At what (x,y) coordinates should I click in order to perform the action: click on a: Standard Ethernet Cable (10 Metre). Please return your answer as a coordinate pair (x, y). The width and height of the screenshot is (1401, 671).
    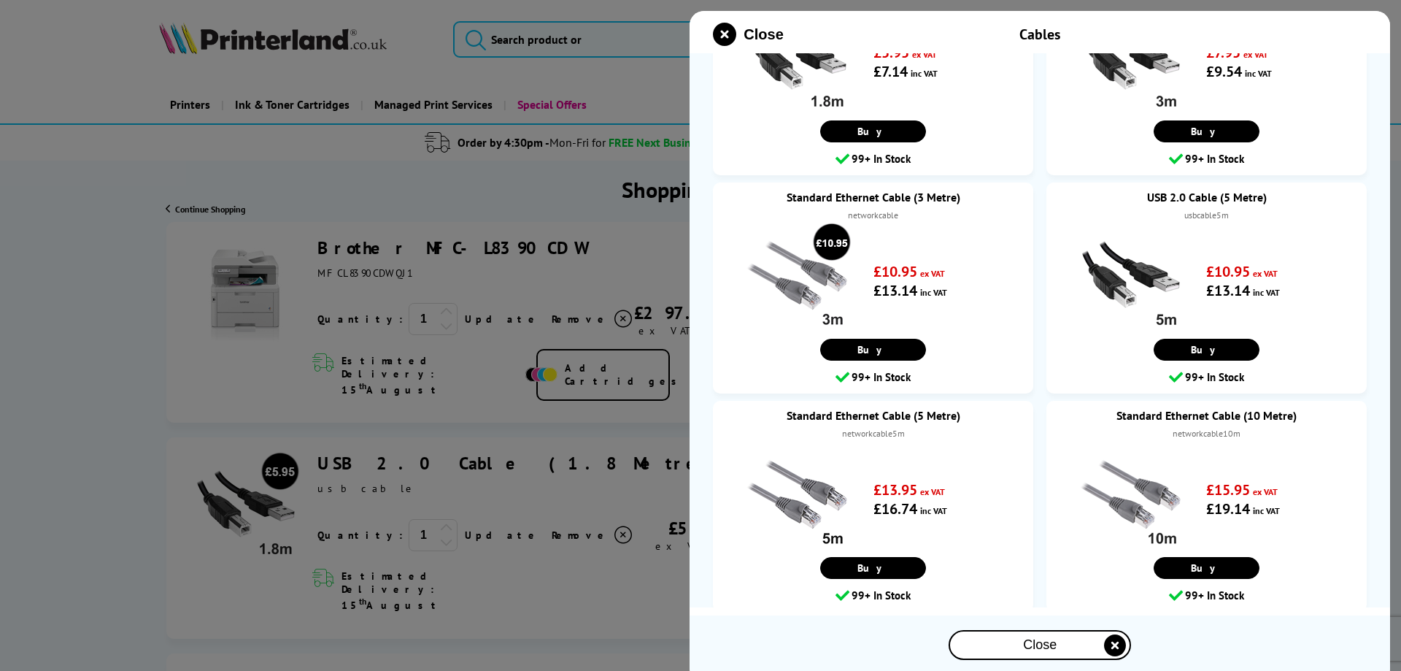
    Looking at the image, I should click on (1206, 415).